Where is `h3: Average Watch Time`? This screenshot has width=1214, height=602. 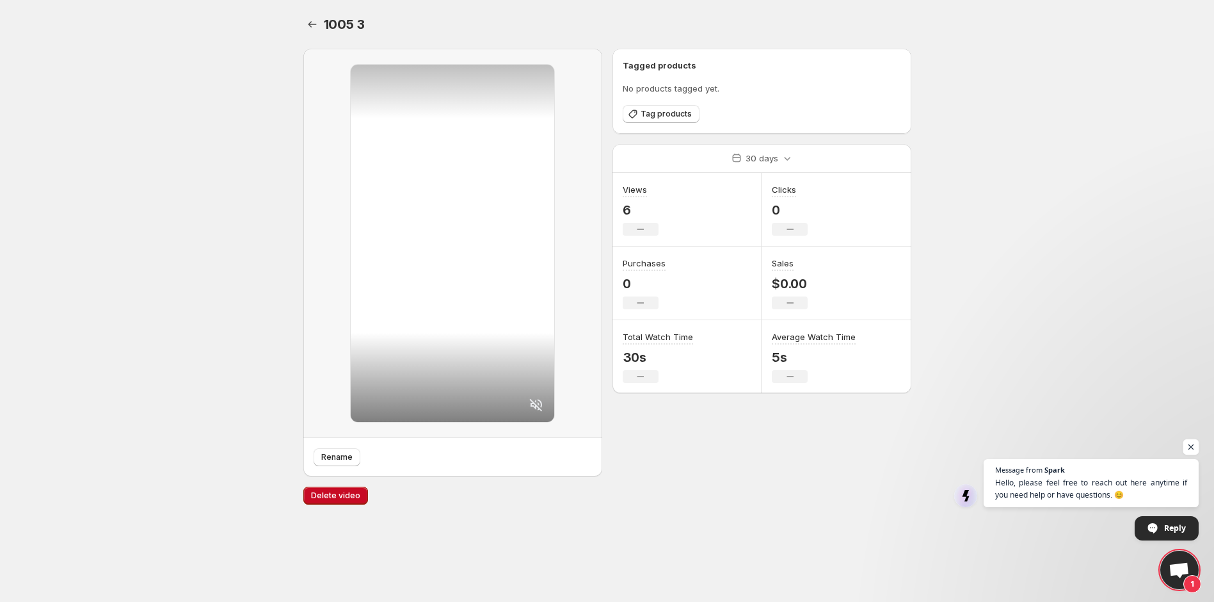 h3: Average Watch Time is located at coordinates (813, 337).